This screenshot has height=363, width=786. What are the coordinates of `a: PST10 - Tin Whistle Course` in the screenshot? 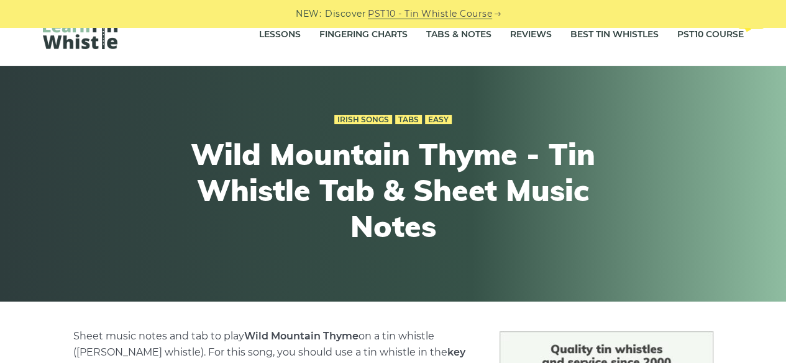 It's located at (430, 14).